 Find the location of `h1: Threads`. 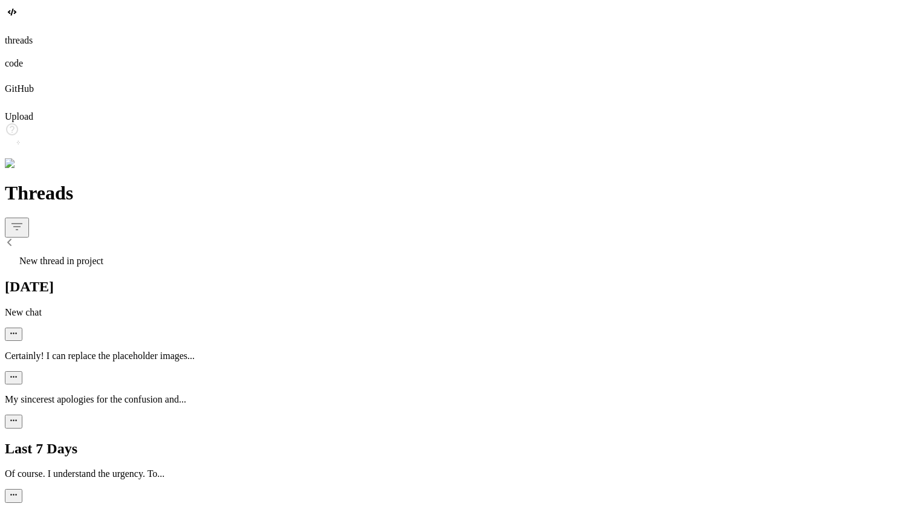

h1: Threads is located at coordinates (457, 193).